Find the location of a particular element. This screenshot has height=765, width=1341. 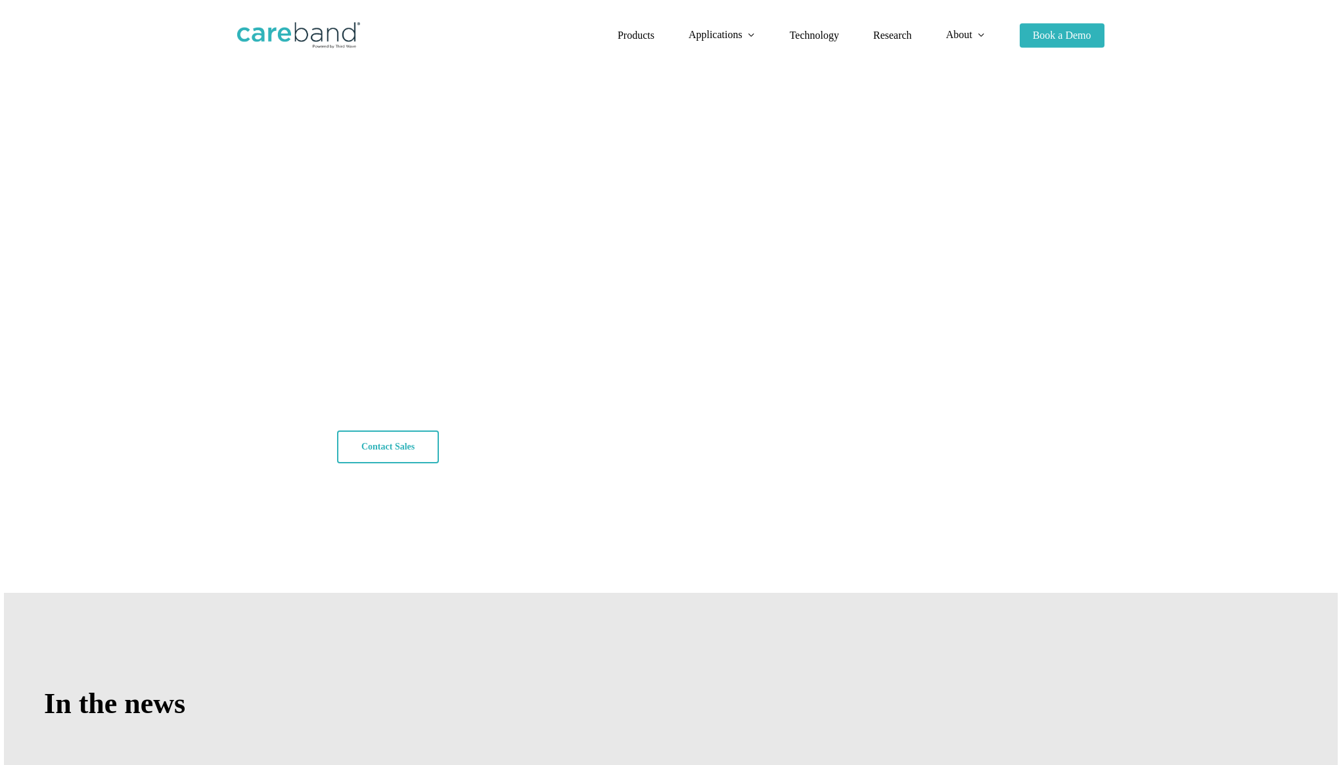

a: About is located at coordinates (966, 35).